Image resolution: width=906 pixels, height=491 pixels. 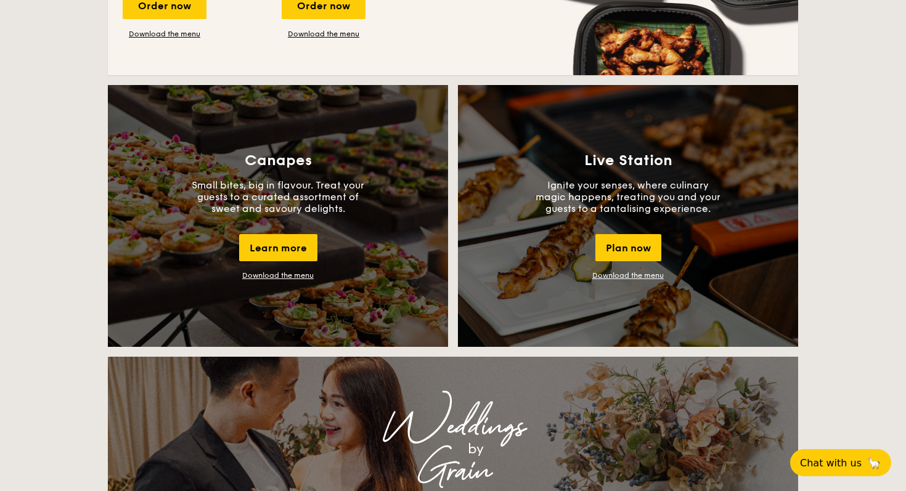 What do you see at coordinates (278, 248) in the screenshot?
I see `div: Learn more` at bounding box center [278, 248].